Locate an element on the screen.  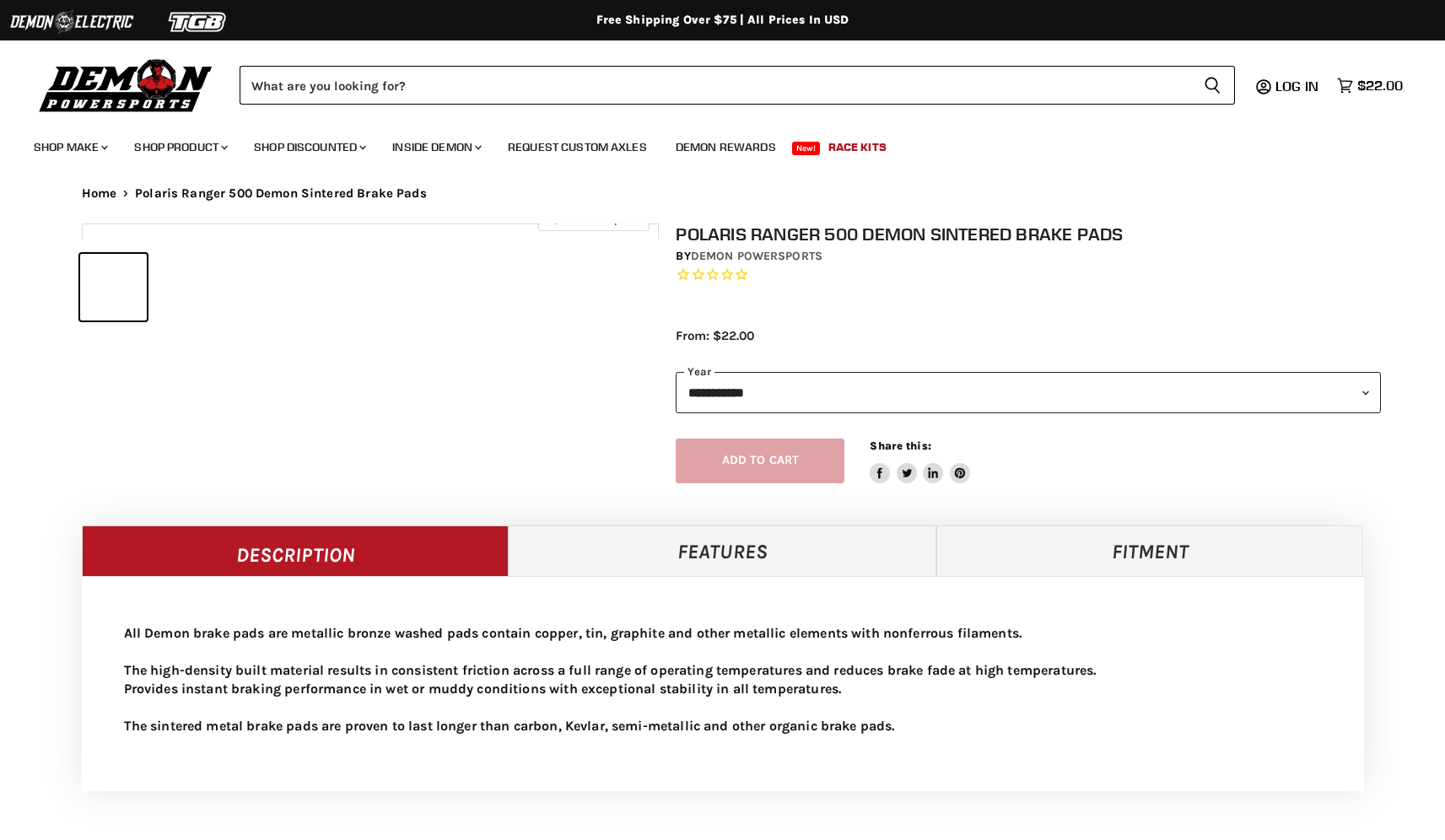
a: Inside Demon is located at coordinates (435, 147).